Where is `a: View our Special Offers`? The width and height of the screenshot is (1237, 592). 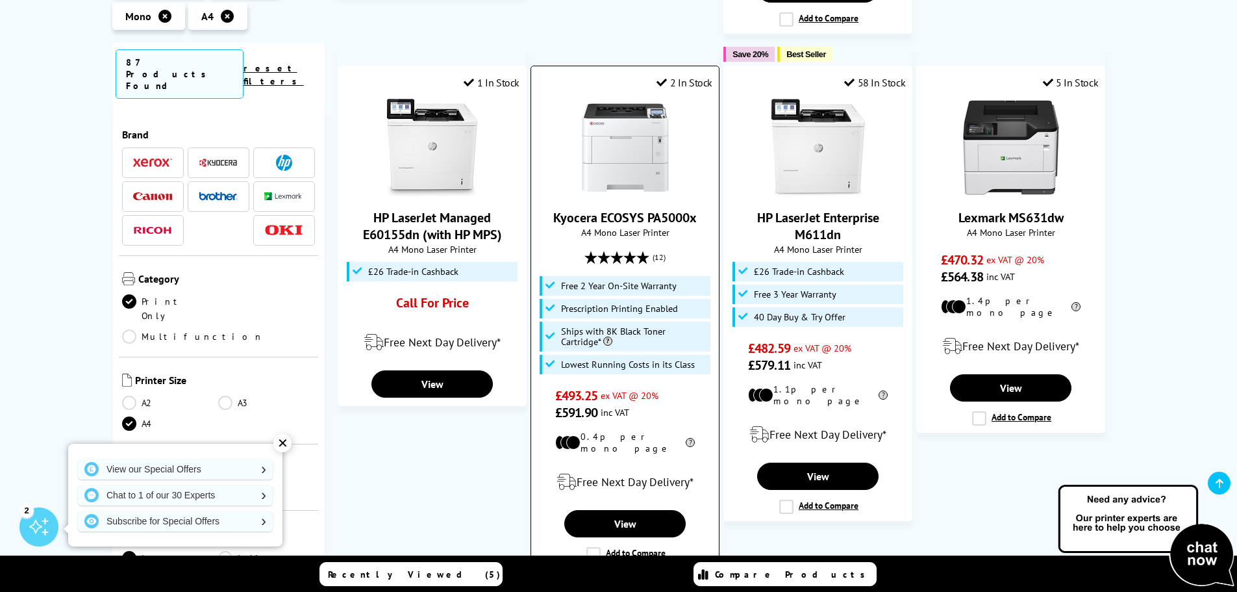 a: View our Special Offers is located at coordinates (175, 469).